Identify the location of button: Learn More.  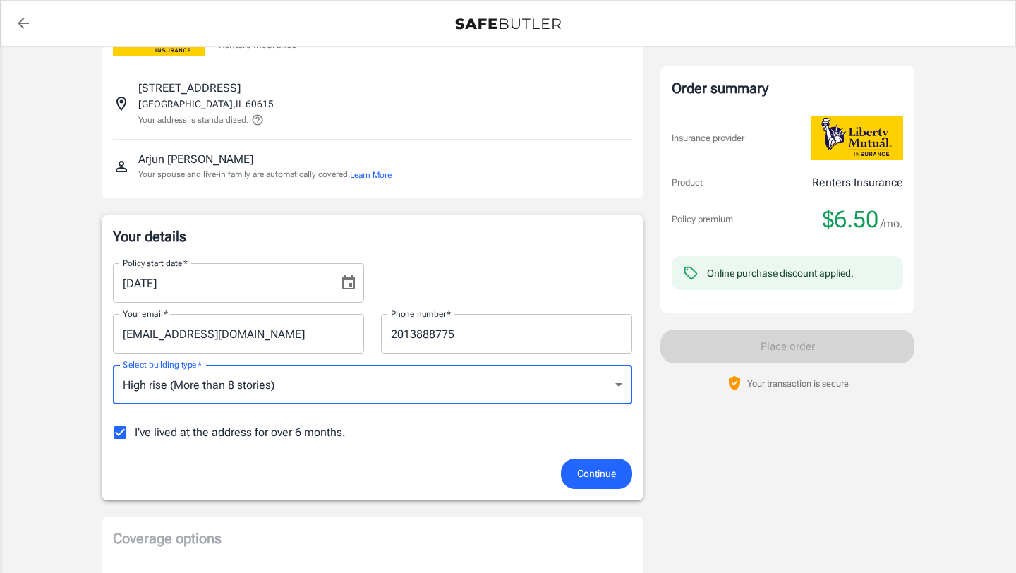
(370, 175).